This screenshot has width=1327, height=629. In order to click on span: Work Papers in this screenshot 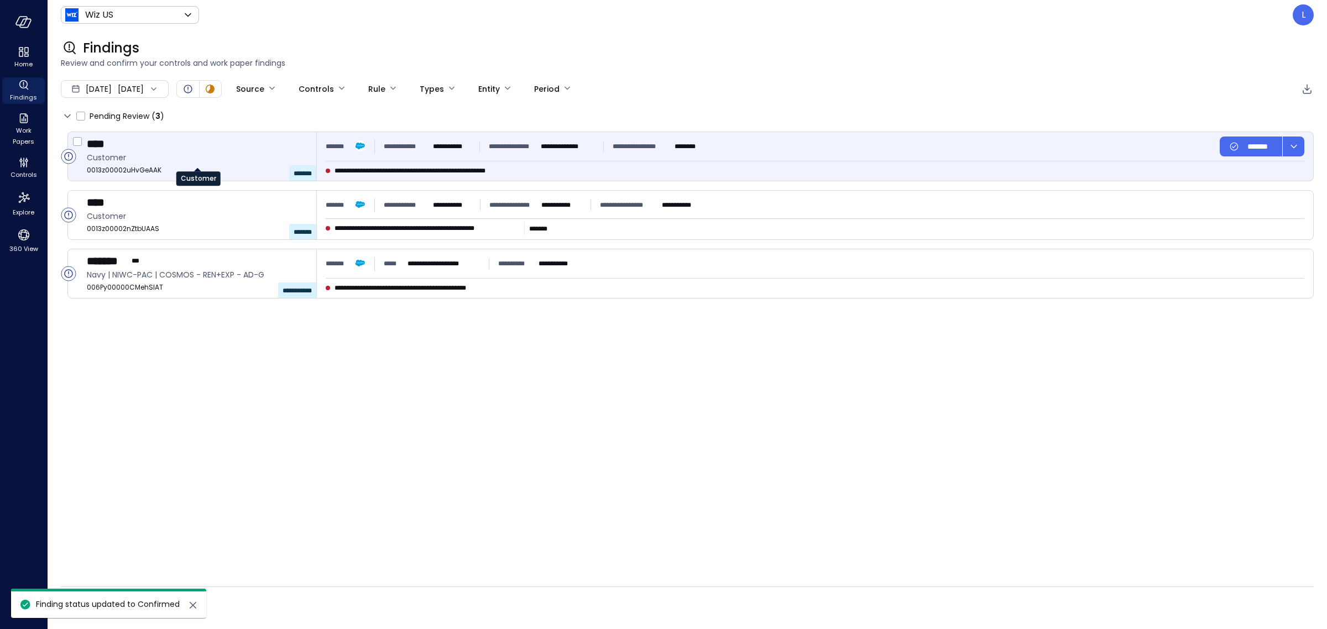, I will do `click(23, 136)`.